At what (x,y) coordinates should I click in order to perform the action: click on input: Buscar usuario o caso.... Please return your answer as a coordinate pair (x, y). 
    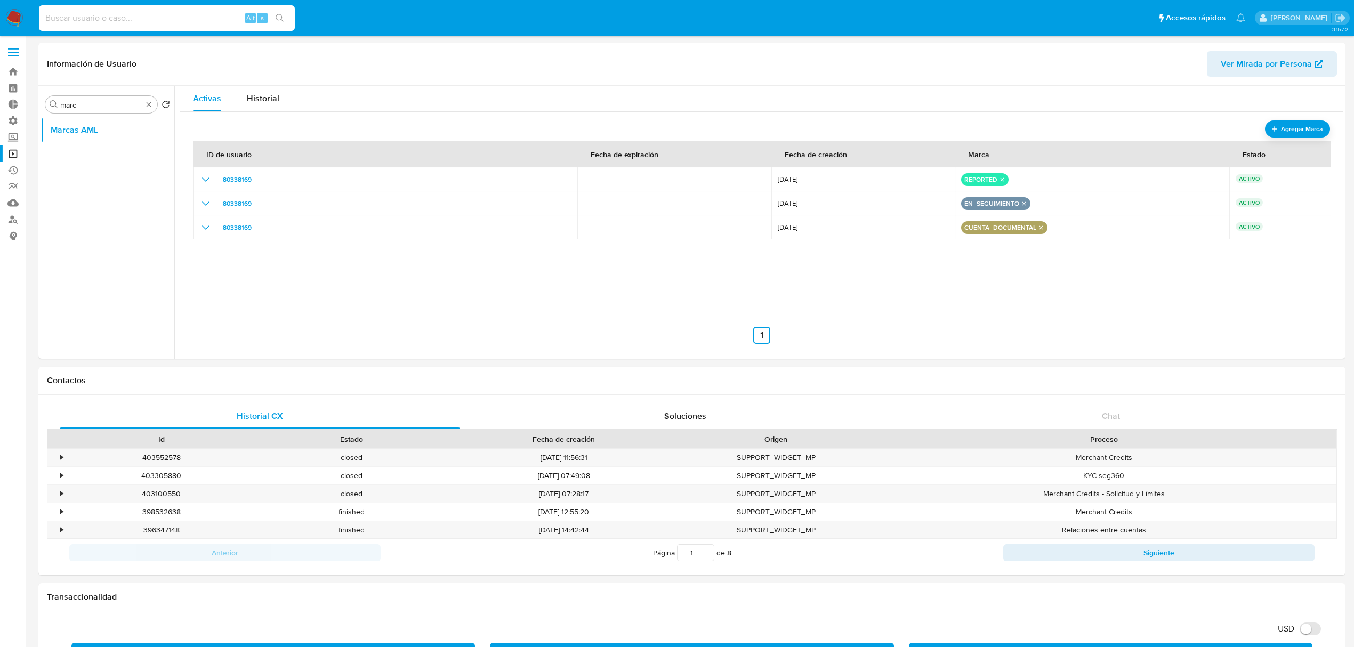
    Looking at the image, I should click on (167, 18).